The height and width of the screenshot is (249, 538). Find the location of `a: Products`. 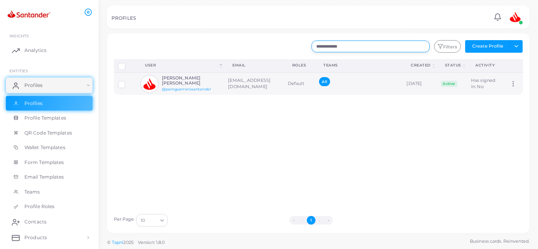

a: Products is located at coordinates (49, 238).